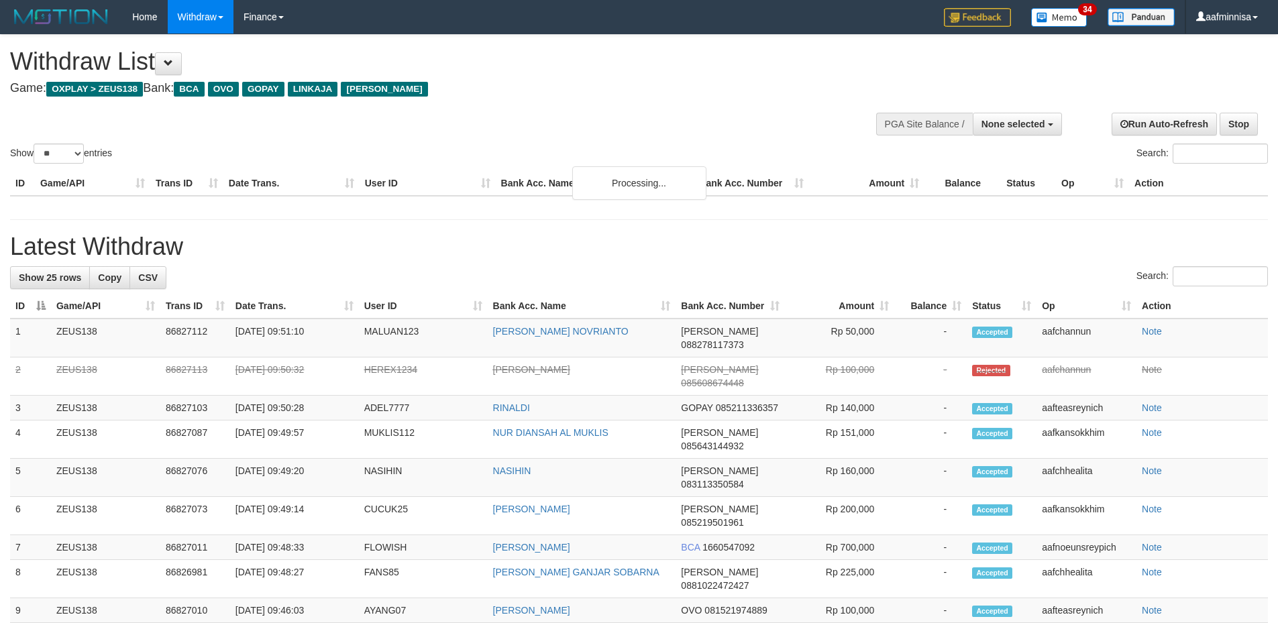  Describe the element at coordinates (30, 439) in the screenshot. I see `td: 4` at that location.